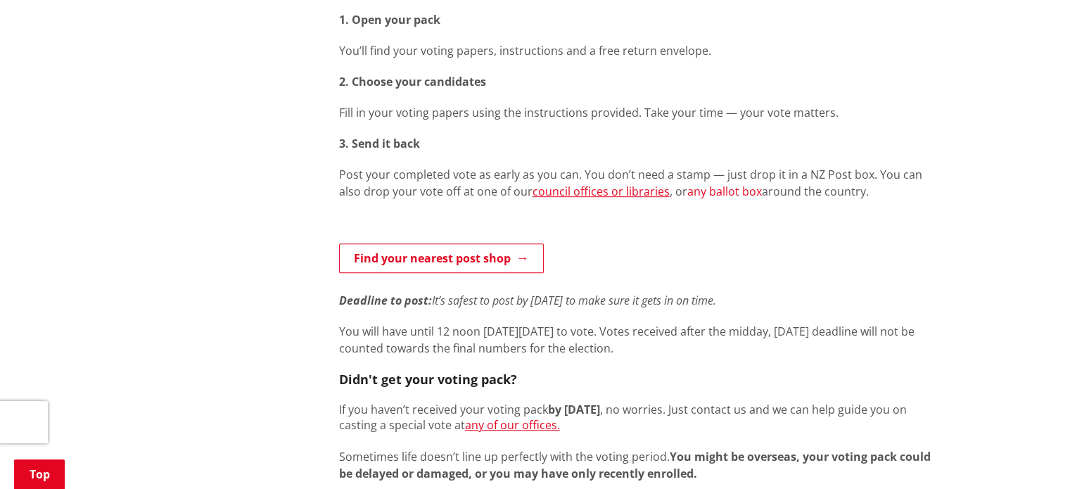  Describe the element at coordinates (639, 183) in the screenshot. I see `p: Post your completed vote as early as you can. You don’t need a stamp — just drop it in a NZ Post ...` at that location.